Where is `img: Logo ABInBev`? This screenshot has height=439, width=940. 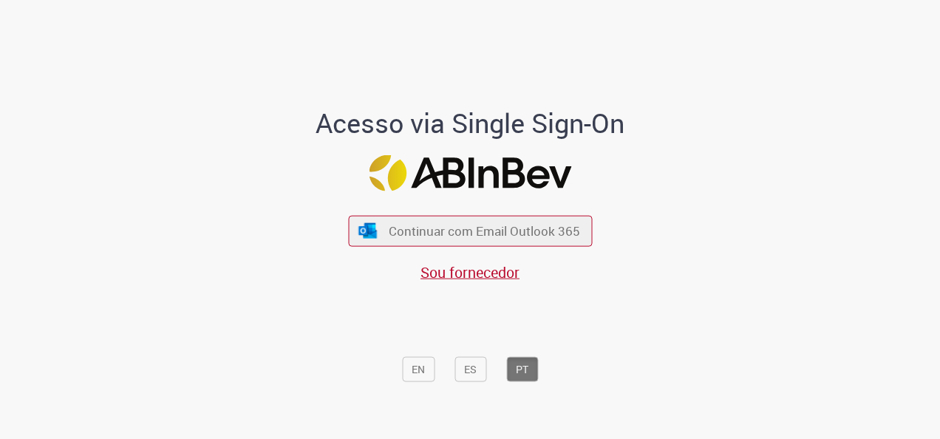 img: Logo ABInBev is located at coordinates (470, 173).